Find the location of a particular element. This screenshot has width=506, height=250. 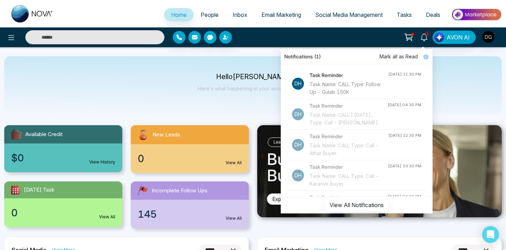

a: View All Notifications is located at coordinates (356, 204).